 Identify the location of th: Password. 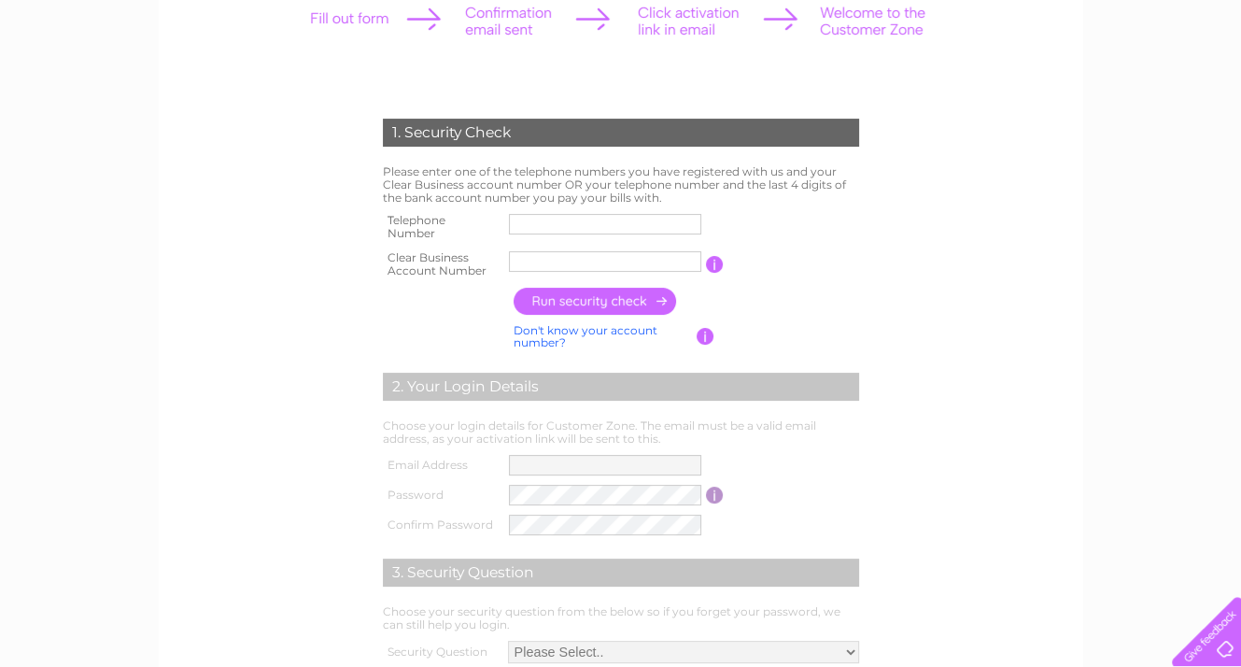
(442, 495).